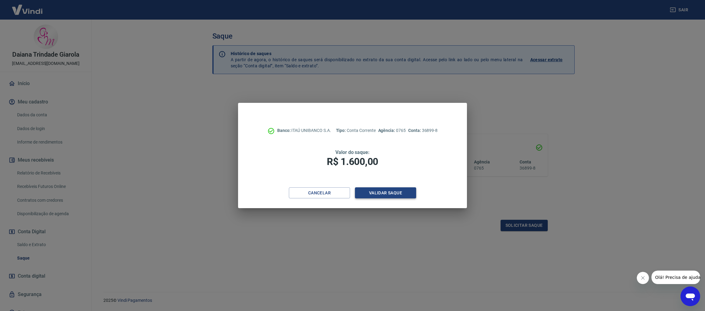  I want to click on p: ITAÚ UNIBANCO S.A., so click(304, 130).